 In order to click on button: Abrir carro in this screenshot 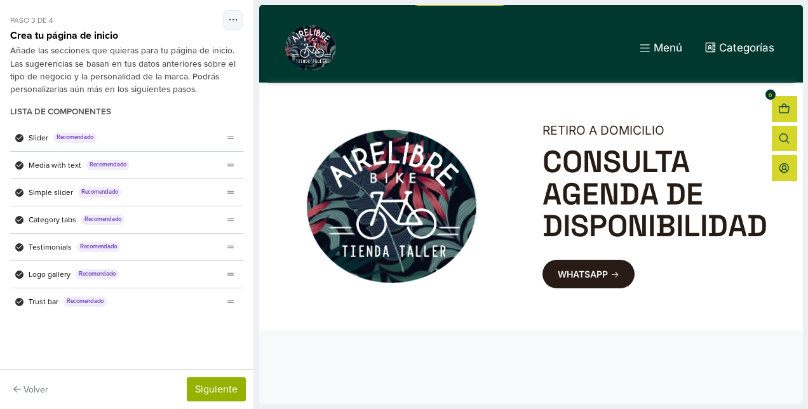, I will do `click(525, 103)`.